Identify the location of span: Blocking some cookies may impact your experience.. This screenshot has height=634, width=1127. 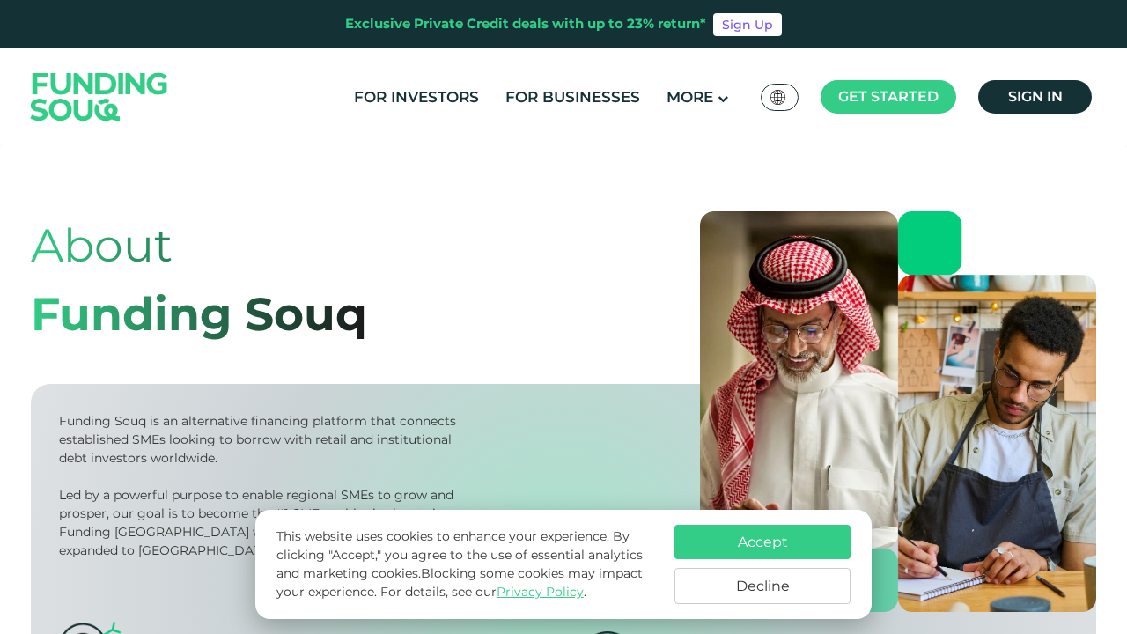
(460, 582).